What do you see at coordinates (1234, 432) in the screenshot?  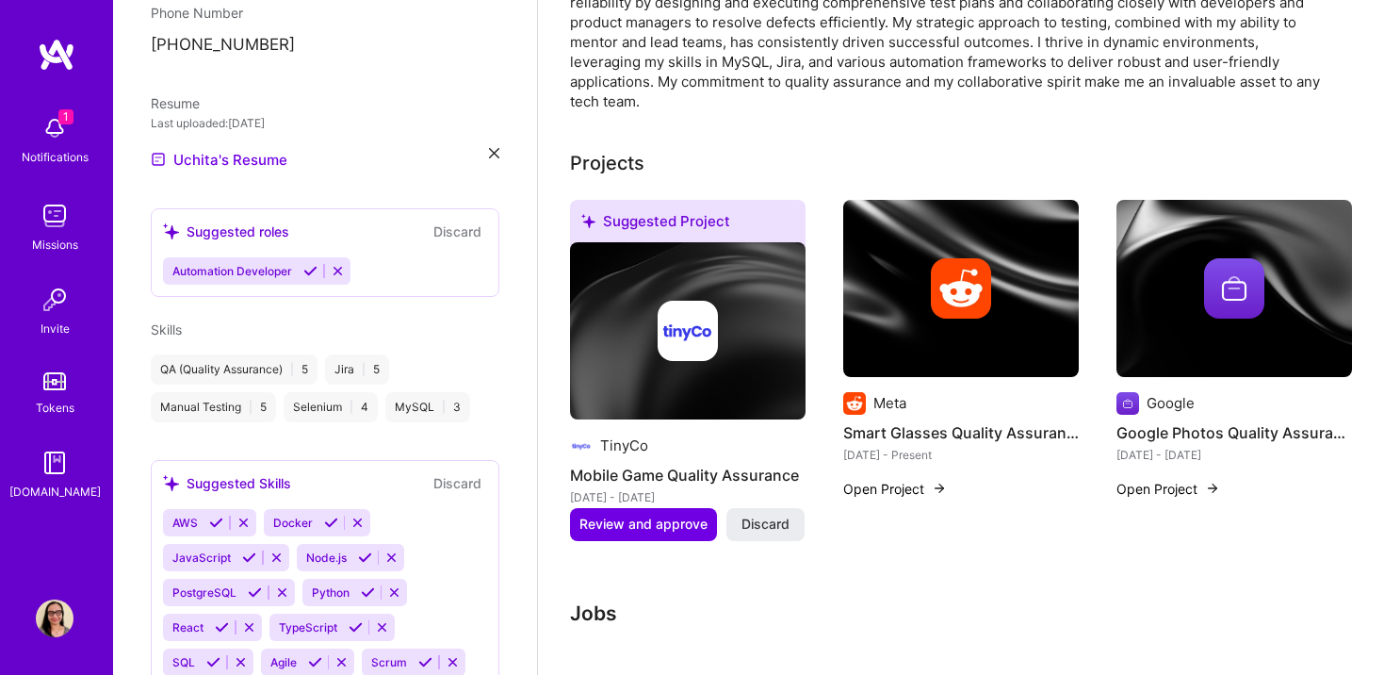 I see `h4: Google Photos Quality Assurance Leadership` at bounding box center [1234, 432].